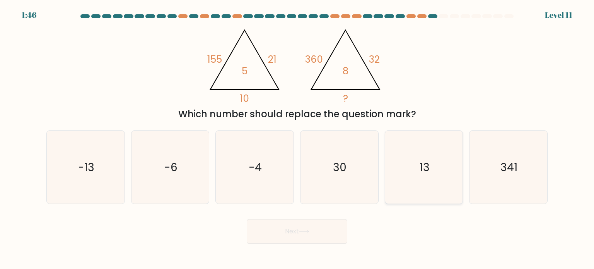 The width and height of the screenshot is (594, 269). What do you see at coordinates (272, 59) in the screenshot?
I see `tspan: 21` at bounding box center [272, 59].